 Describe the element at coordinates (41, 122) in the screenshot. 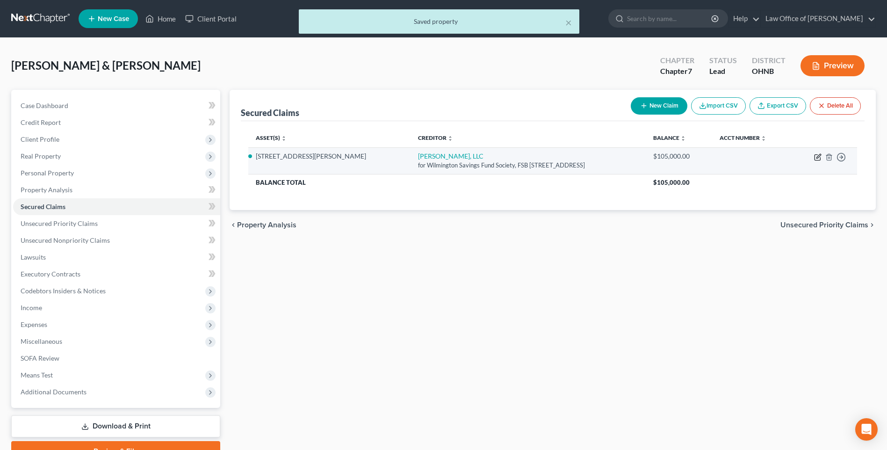

I see `span: Credit Report` at that location.